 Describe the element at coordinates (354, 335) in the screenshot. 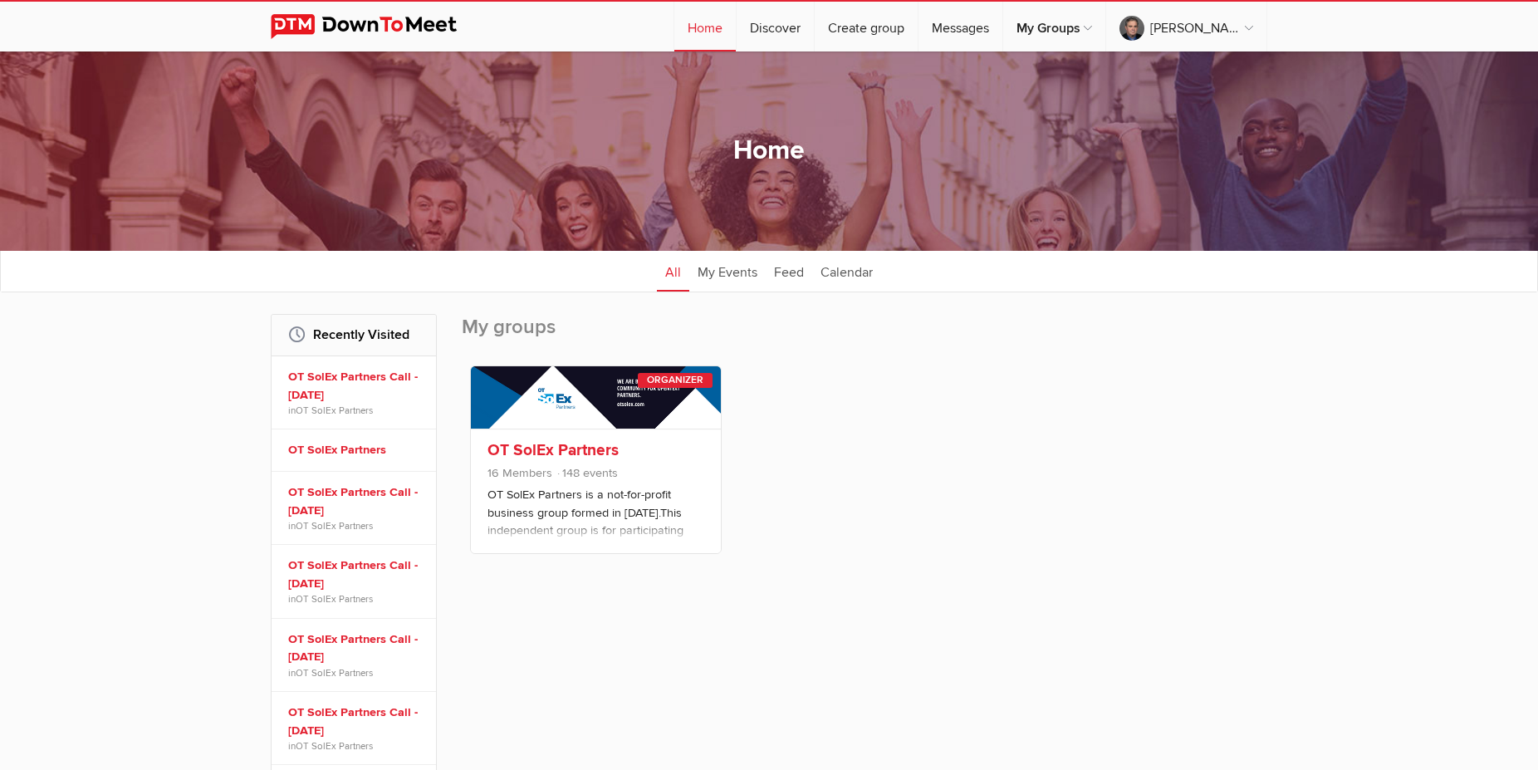

I see `h2: Recently Visited` at that location.